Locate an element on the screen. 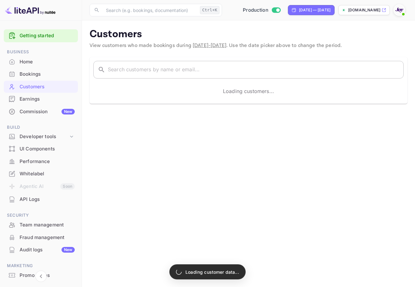 This screenshot has width=415, height=287. button: Collapse navigation is located at coordinates (41, 276).